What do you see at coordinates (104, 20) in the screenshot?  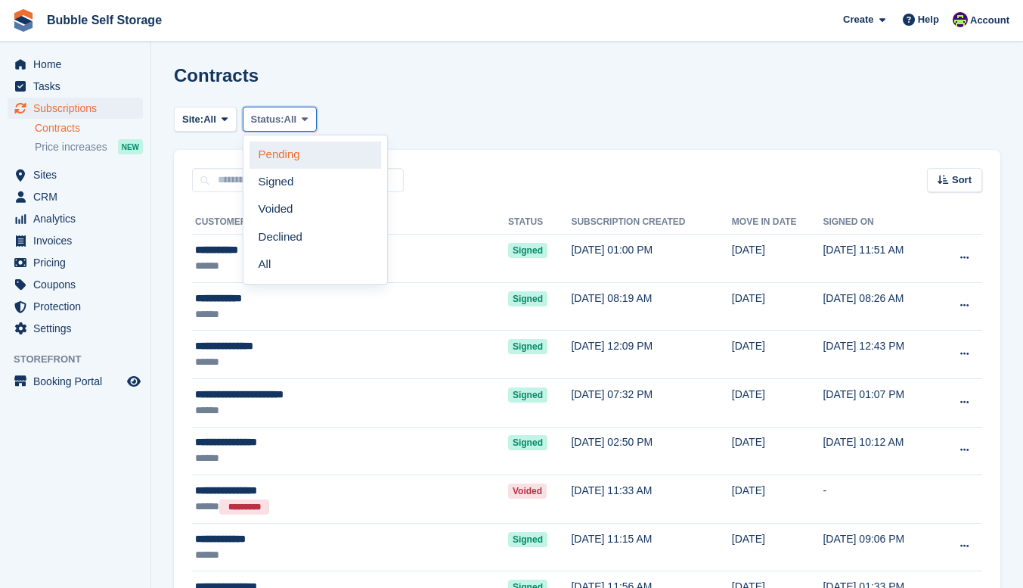 I see `a: Bubble Self Storage` at bounding box center [104, 20].